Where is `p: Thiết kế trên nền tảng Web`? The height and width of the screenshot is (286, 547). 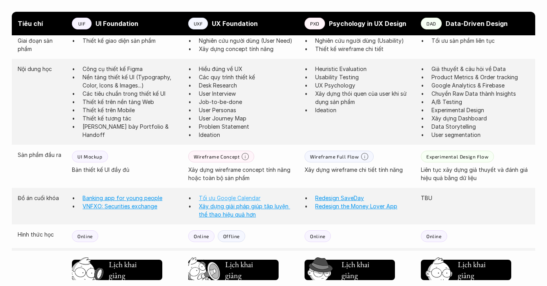 p: Thiết kế trên nền tảng Web is located at coordinates (131, 102).